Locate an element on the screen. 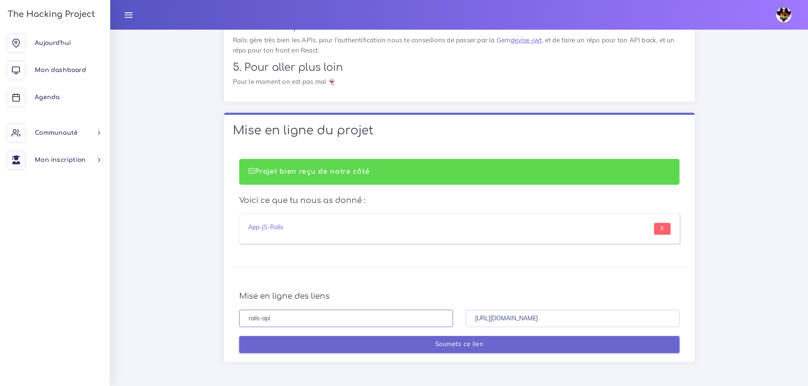  h4: Voici ce que tu nous as donné : is located at coordinates (459, 201).